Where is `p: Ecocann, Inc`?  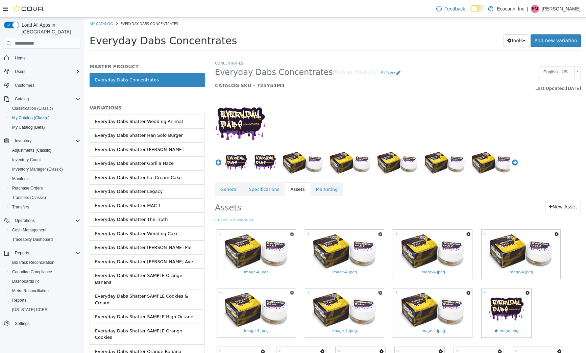 p: Ecocann, Inc is located at coordinates (510, 9).